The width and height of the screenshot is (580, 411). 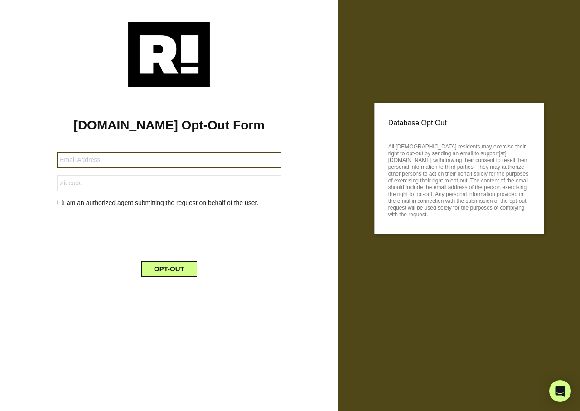 What do you see at coordinates (459, 123) in the screenshot?
I see `p: Database Opt Out` at bounding box center [459, 123].